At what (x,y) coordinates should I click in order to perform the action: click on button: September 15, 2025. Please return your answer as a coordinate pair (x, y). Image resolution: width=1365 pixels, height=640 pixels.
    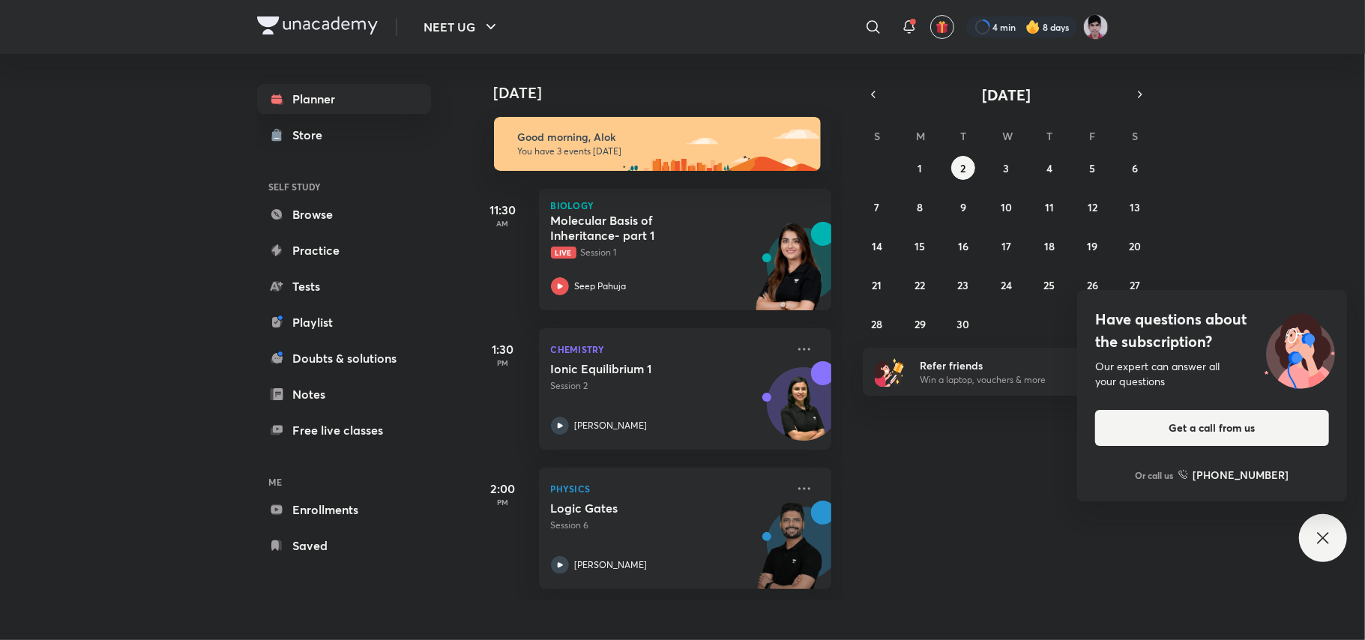
    Looking at the image, I should click on (921, 246).